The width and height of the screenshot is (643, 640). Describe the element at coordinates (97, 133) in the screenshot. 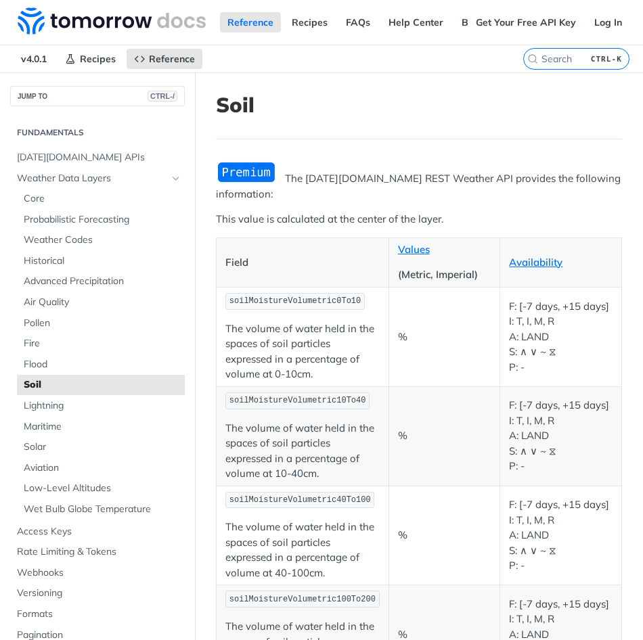

I see `h2: Fundamentals` at that location.